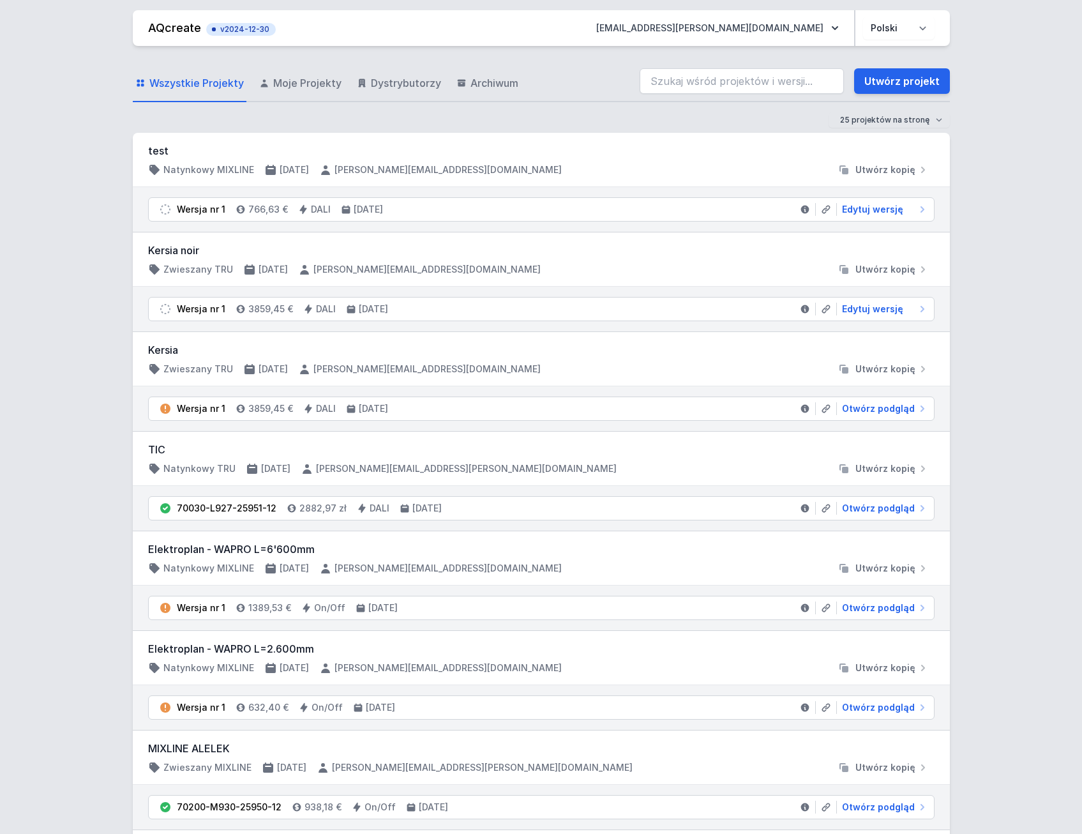  Describe the element at coordinates (268, 707) in the screenshot. I see `h4: 632,40 €` at that location.